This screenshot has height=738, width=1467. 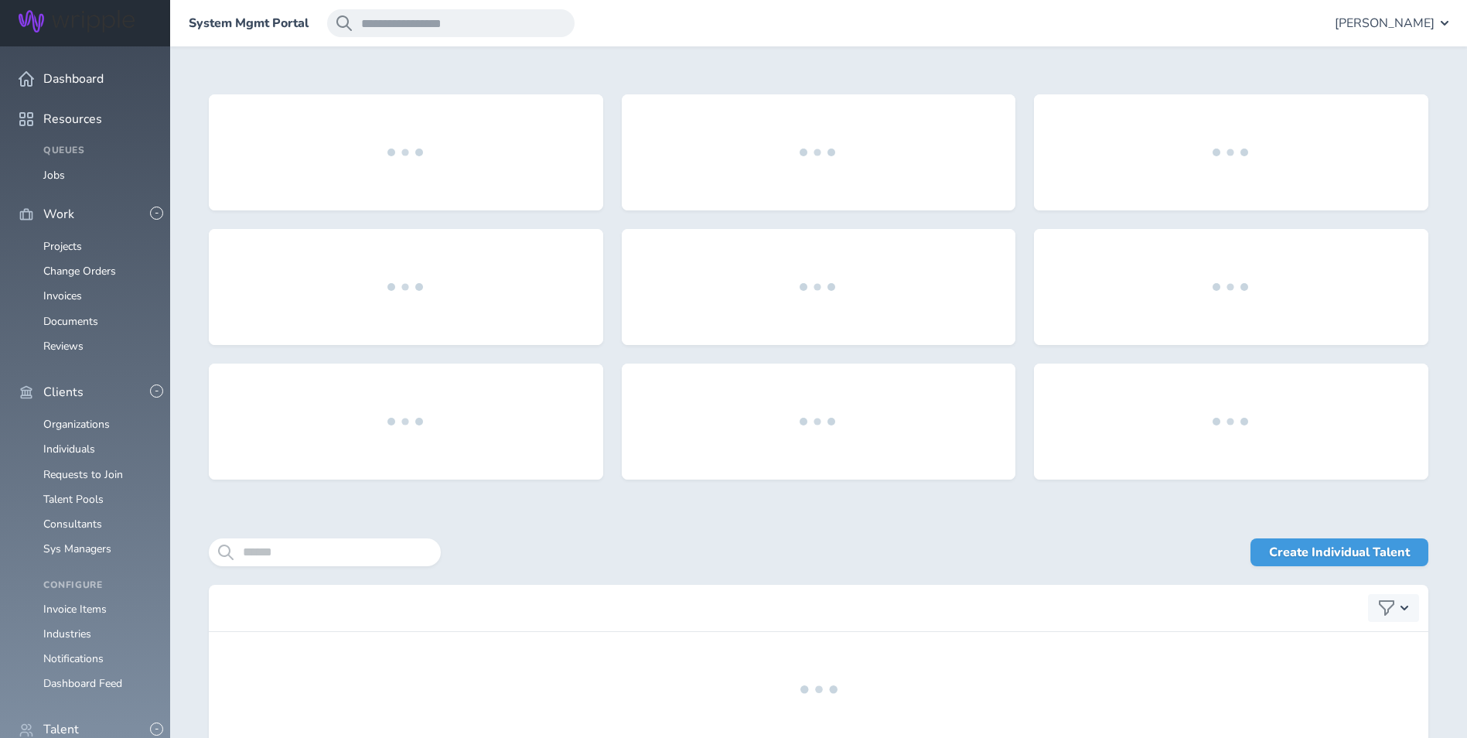 I want to click on a: Sys Managers, so click(x=77, y=548).